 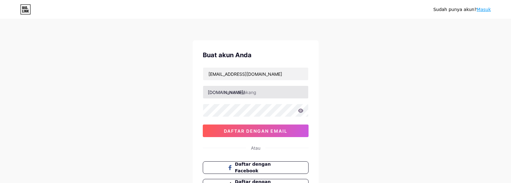 I want to click on font: Sudah punya akun?, so click(x=455, y=9).